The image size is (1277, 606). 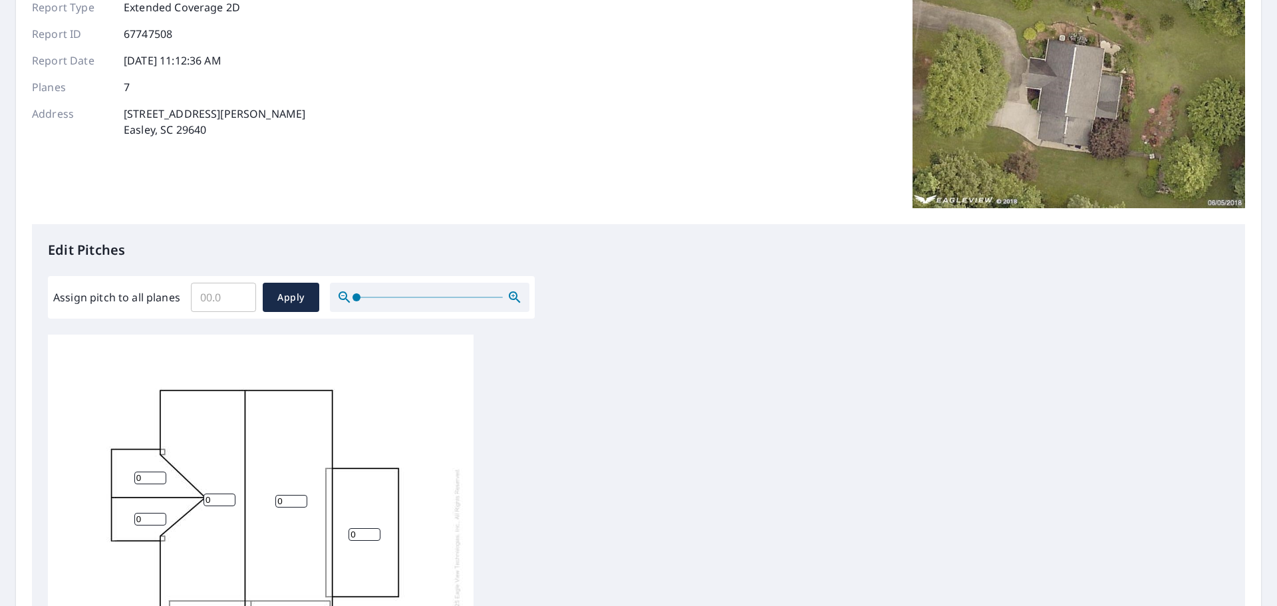 What do you see at coordinates (224, 297) in the screenshot?
I see `input: 00.0` at bounding box center [224, 297].